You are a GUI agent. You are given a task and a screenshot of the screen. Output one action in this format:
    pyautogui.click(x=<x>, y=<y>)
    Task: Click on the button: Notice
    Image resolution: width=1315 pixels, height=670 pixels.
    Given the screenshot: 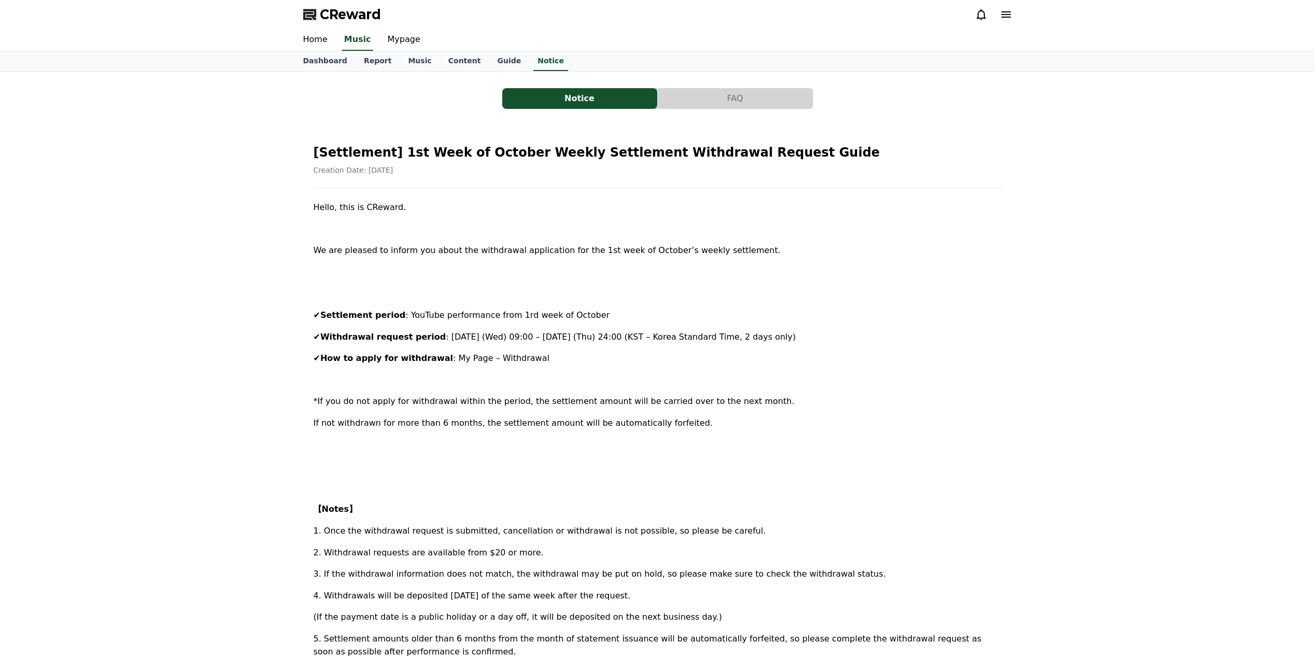 What is the action you would take?
    pyautogui.click(x=579, y=98)
    